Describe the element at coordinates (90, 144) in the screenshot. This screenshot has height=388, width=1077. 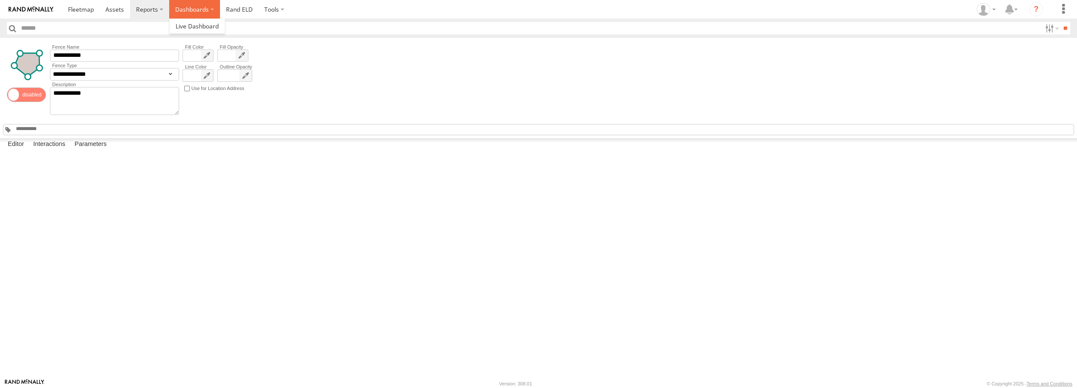
I see `label: Parameters` at that location.